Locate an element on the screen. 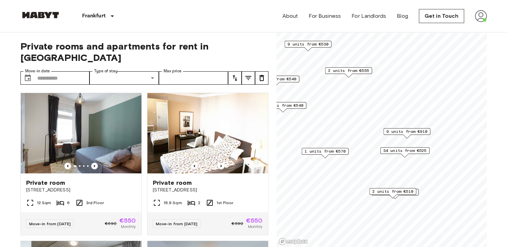  span: 3 units from €540 is located at coordinates (276, 79).